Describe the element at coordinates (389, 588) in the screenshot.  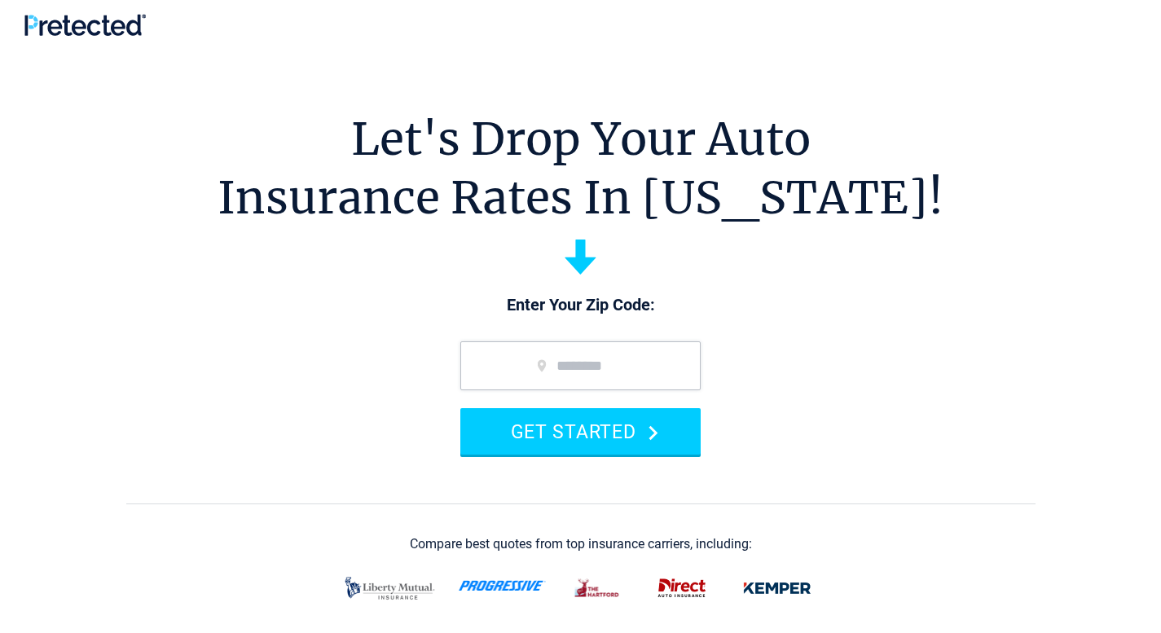
I see `img: liberty` at that location.